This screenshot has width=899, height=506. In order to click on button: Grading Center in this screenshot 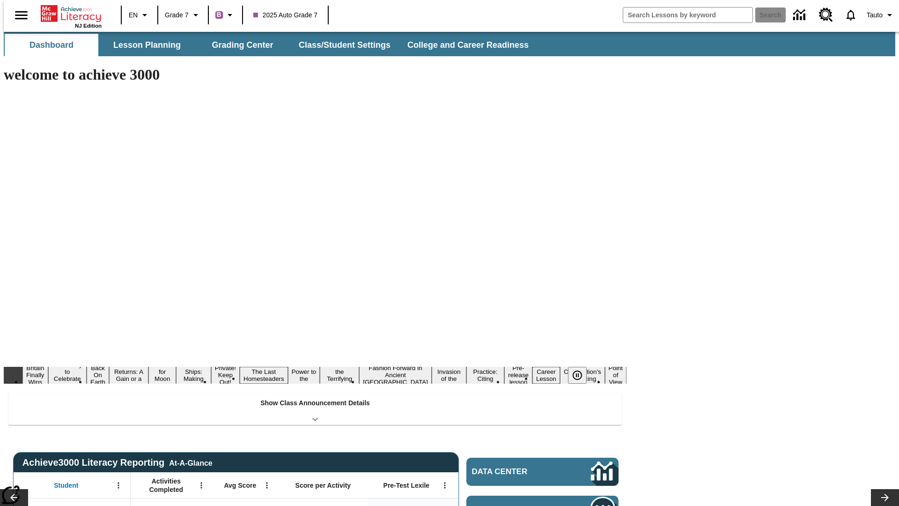, I will do `click(242, 45)`.